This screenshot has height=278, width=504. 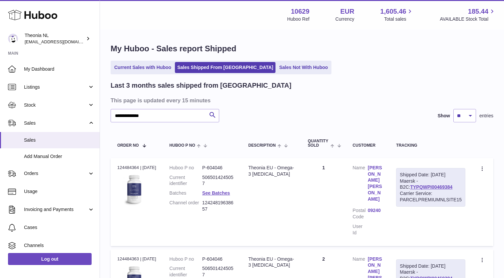 I want to click on span: Stock, so click(x=56, y=105).